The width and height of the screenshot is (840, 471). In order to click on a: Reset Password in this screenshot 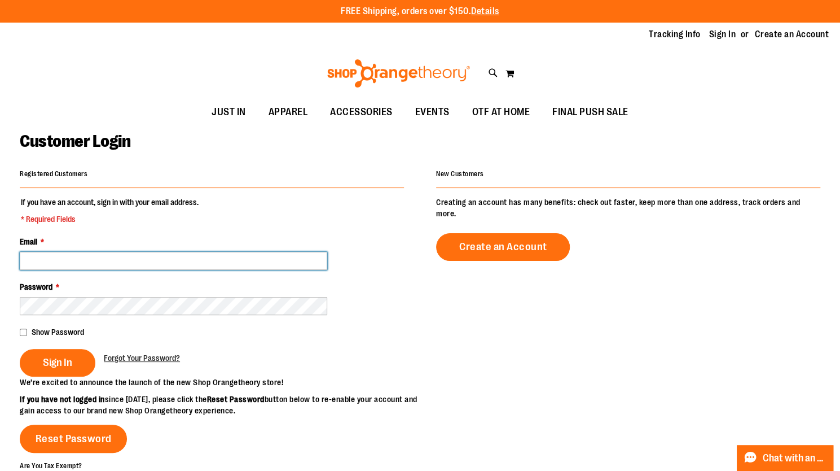, I will do `click(73, 439)`.